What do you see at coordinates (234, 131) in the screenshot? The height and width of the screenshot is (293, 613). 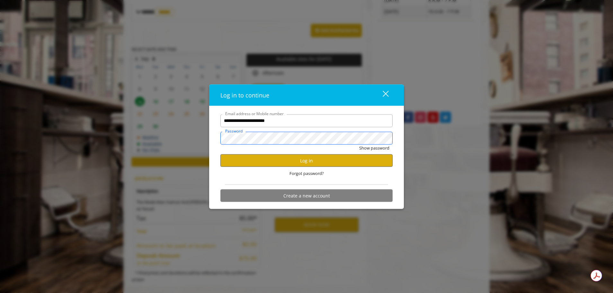 I see `label: Password` at bounding box center [234, 131].